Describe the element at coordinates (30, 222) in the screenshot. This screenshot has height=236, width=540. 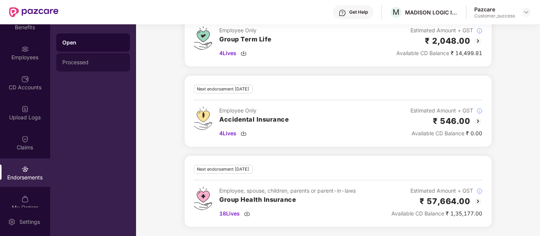
I see `div: Settings` at that location.